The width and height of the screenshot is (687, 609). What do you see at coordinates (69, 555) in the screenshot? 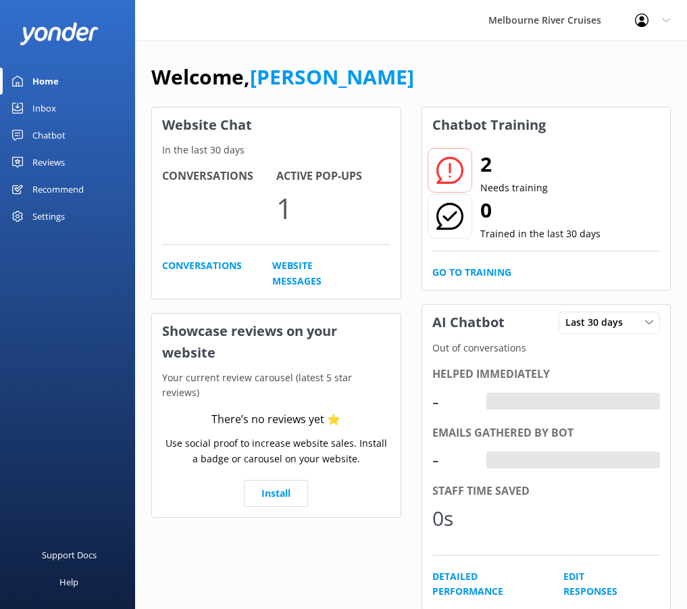
I see `div: Support Docs` at bounding box center [69, 555].